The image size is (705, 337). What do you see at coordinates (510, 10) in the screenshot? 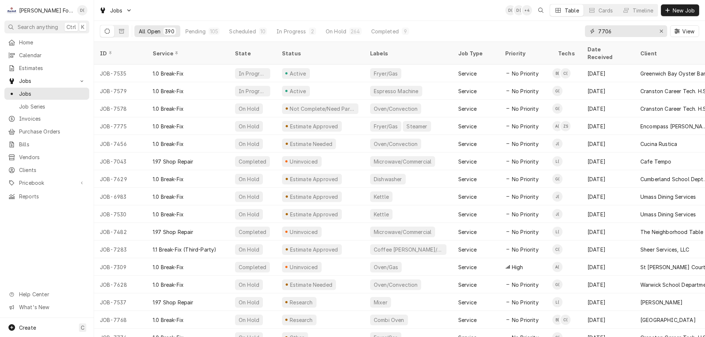
I see `div: D(` at bounding box center [510, 10].